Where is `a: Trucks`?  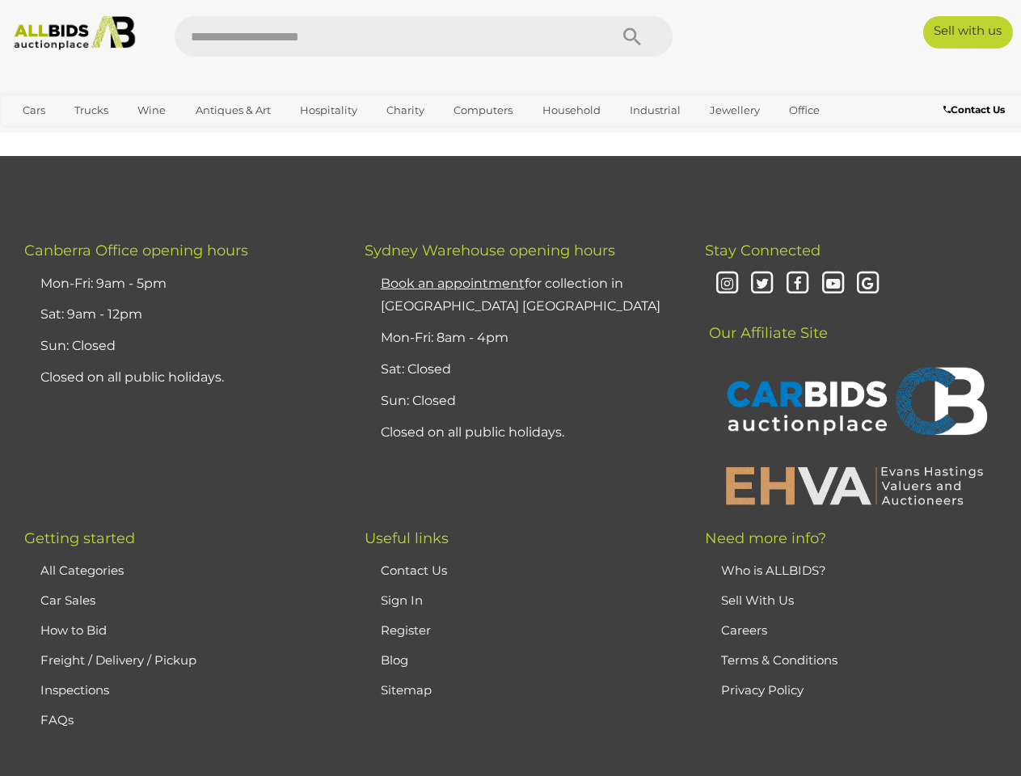 a: Trucks is located at coordinates (91, 110).